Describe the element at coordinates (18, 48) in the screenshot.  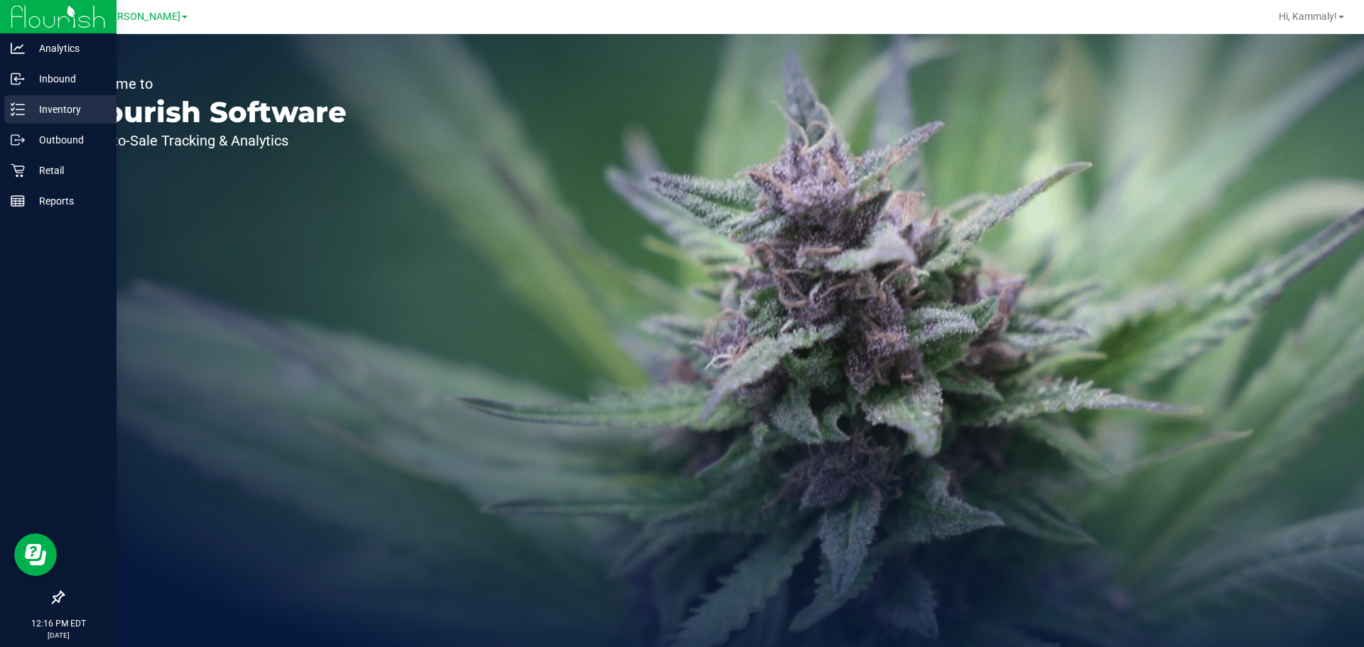
I see `inline-svg: Analytics` at that location.